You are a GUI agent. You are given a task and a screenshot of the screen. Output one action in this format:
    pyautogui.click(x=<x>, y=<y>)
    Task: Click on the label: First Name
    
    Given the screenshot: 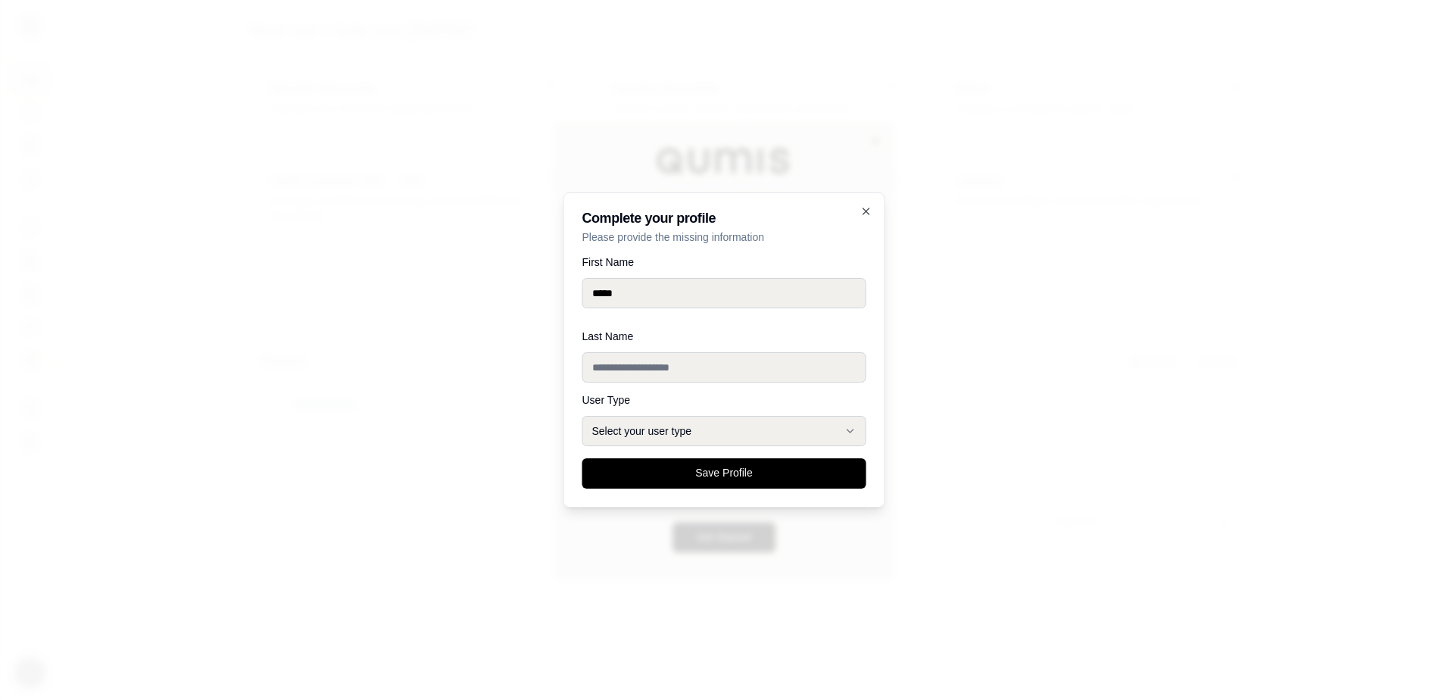 What is the action you would take?
    pyautogui.click(x=724, y=262)
    